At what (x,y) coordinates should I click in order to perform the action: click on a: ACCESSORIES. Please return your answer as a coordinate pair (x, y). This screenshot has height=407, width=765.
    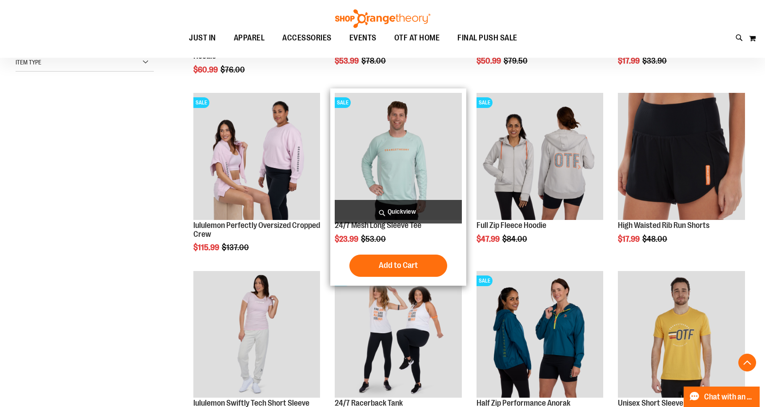
    Looking at the image, I should click on (307, 38).